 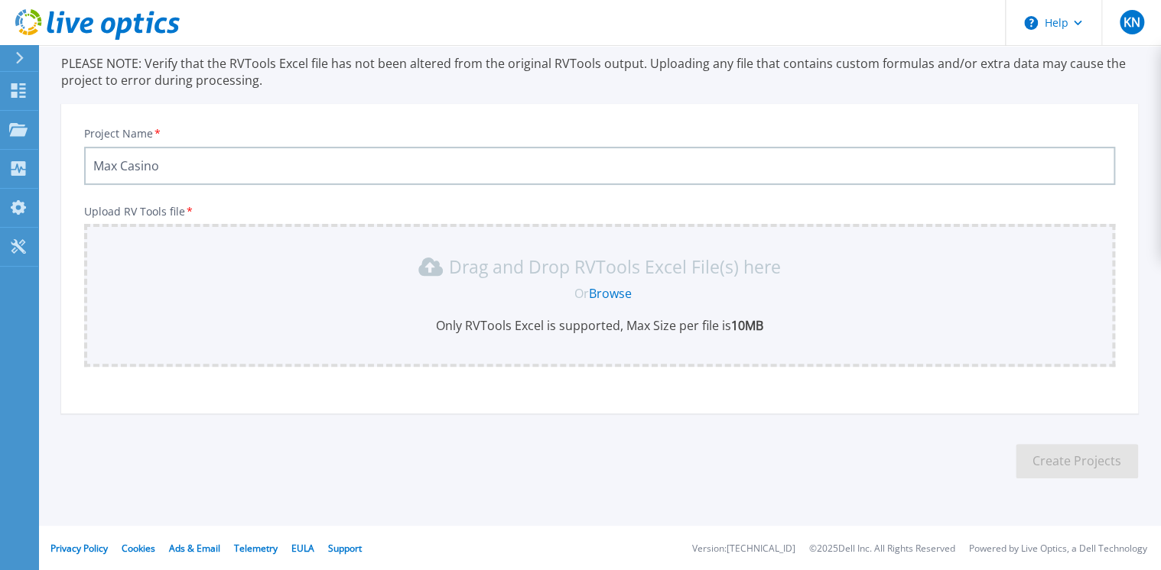 I want to click on span: Or, so click(x=581, y=294).